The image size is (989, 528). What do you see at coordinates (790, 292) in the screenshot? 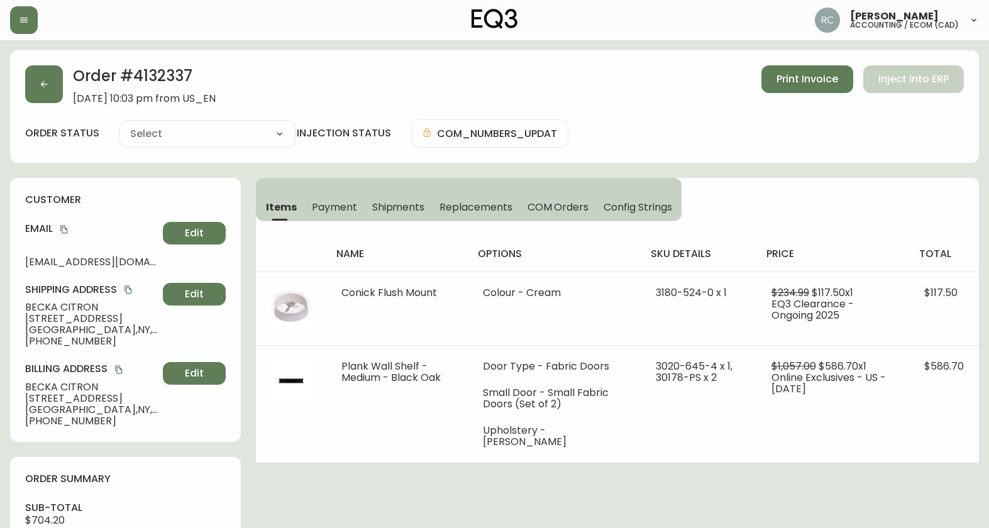
I see `span: $234.99` at bounding box center [790, 292].